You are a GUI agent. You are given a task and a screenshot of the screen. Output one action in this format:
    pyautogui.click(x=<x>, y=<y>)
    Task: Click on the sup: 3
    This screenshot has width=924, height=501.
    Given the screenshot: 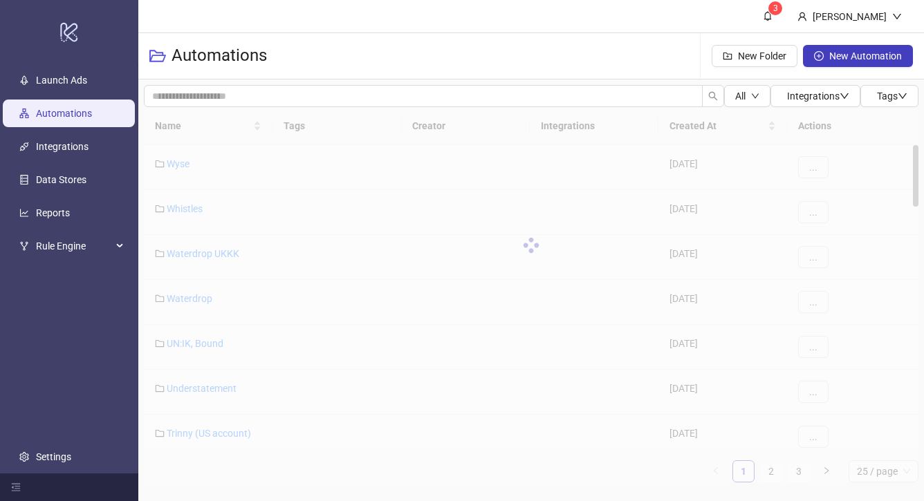 What is the action you would take?
    pyautogui.click(x=775, y=8)
    